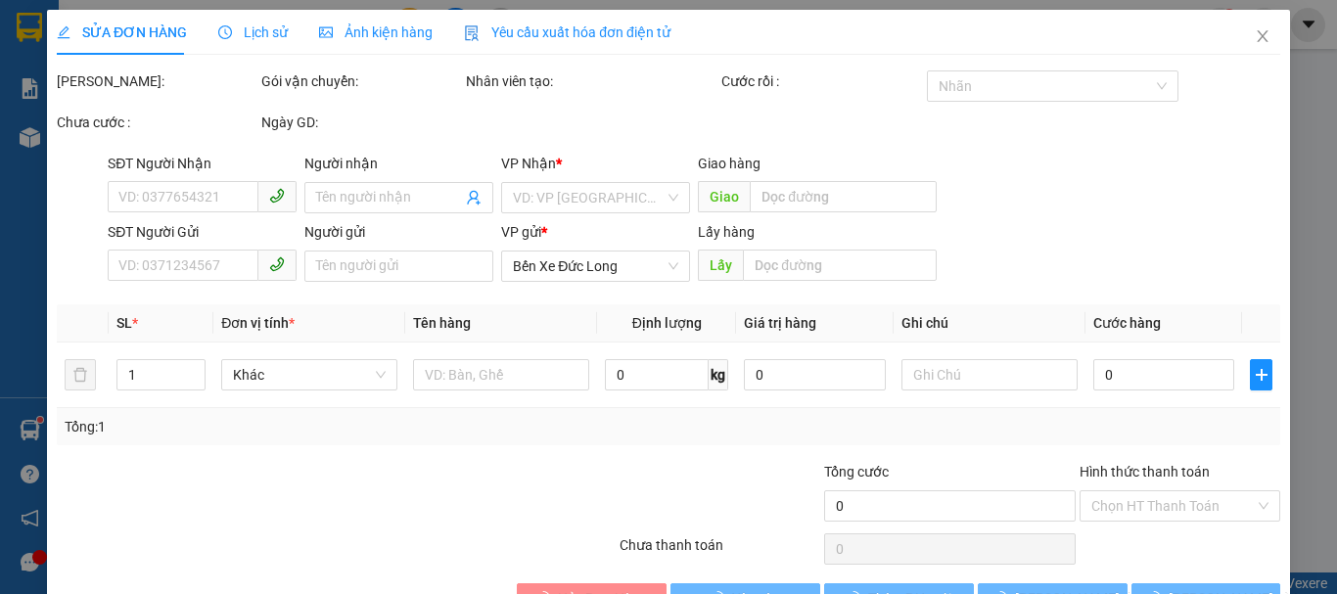 This screenshot has width=1337, height=594. I want to click on img: icon, so click(472, 33).